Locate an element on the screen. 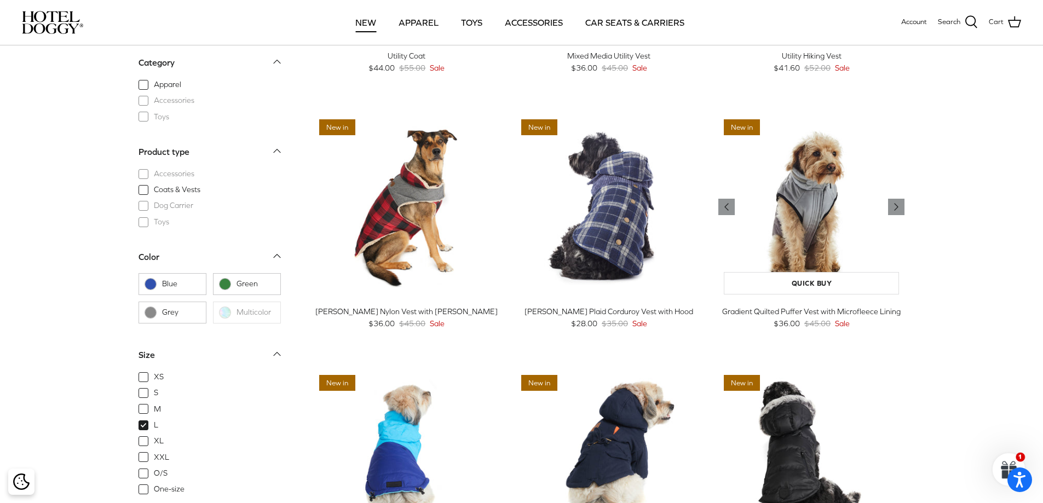 This screenshot has height=503, width=1043. a: Category is located at coordinates (210, 66).